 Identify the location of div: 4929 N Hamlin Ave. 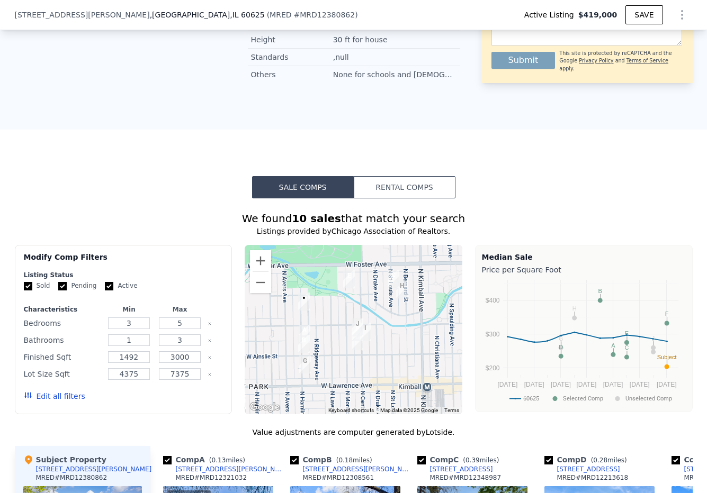
(304, 334).